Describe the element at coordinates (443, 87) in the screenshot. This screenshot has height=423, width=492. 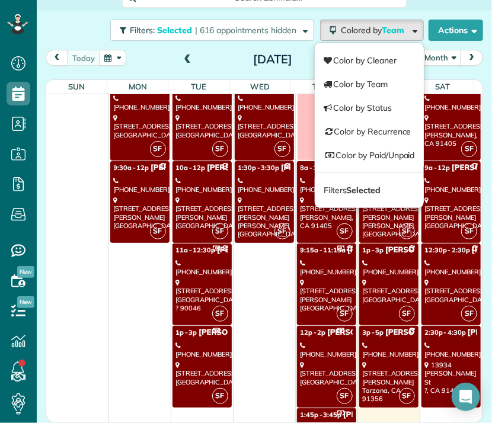
I see `span: Sat` at that location.